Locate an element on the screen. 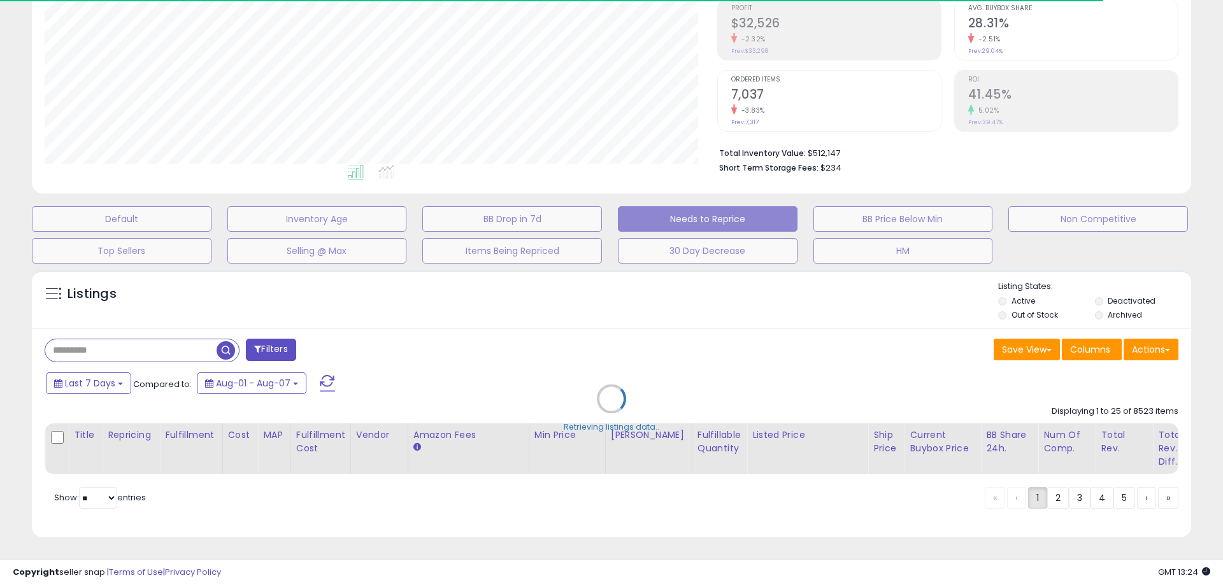  small: 5.02% is located at coordinates (986, 110).